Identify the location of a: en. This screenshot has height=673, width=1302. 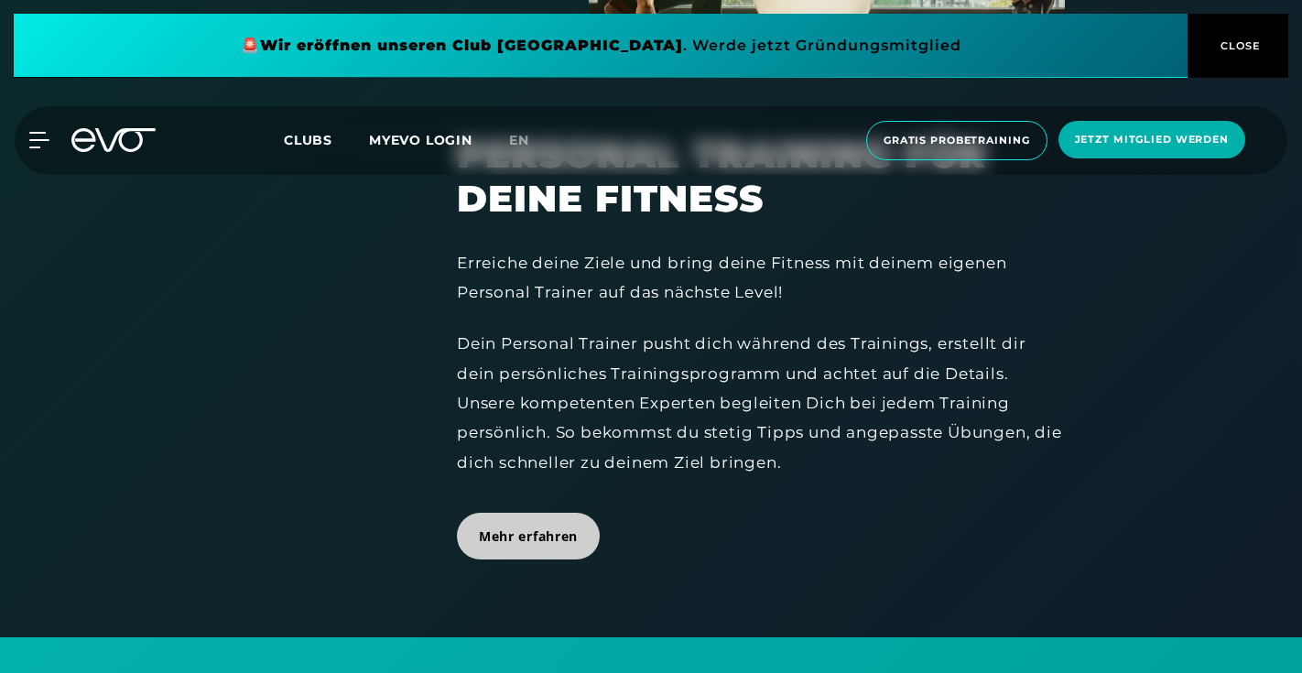
(530, 140).